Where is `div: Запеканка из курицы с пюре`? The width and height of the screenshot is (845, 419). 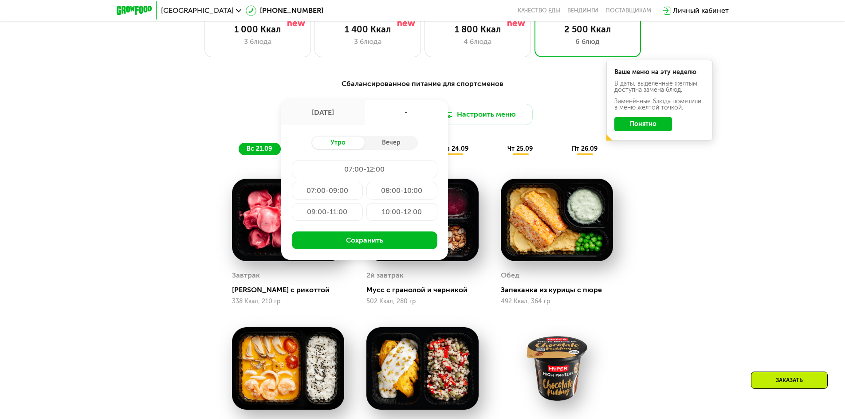 div: Запеканка из курицы с пюре is located at coordinates (560, 290).